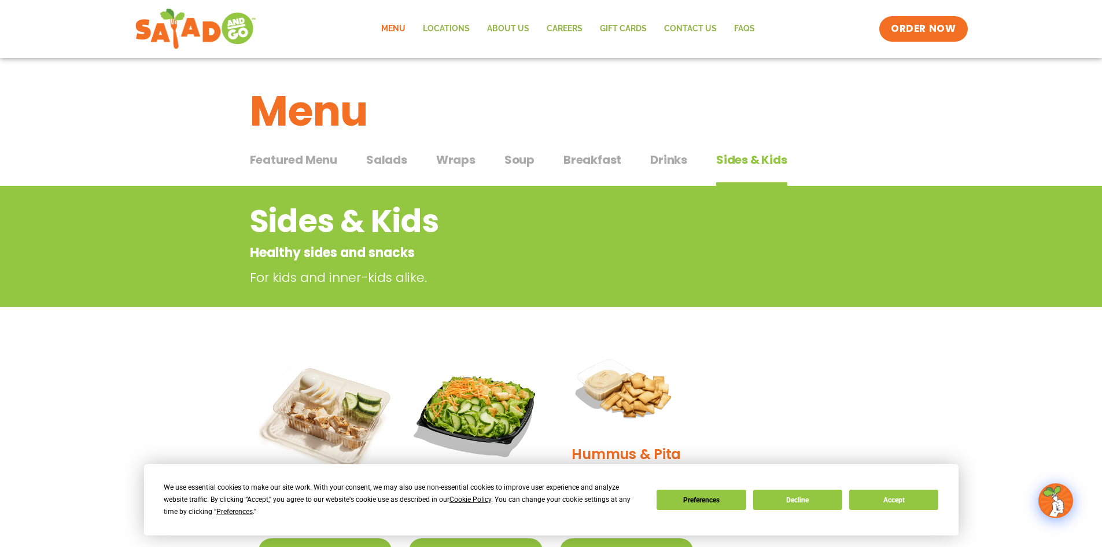  Describe the element at coordinates (507, 277) in the screenshot. I see `p: For kids and inner-kids alike.` at that location.